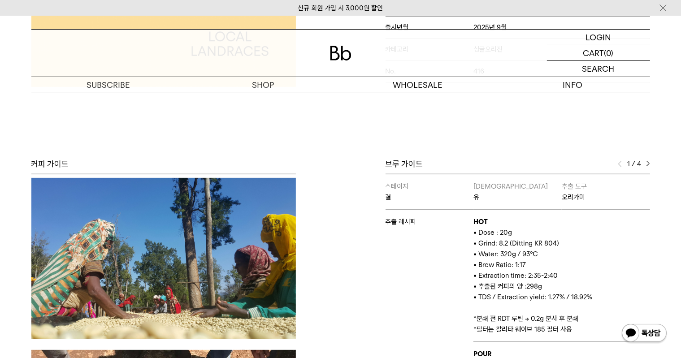 This screenshot has width=681, height=358. Describe the element at coordinates (533, 297) in the screenshot. I see `span: • TDS / Extraction yield: 1.27% / 18.92%` at that location.